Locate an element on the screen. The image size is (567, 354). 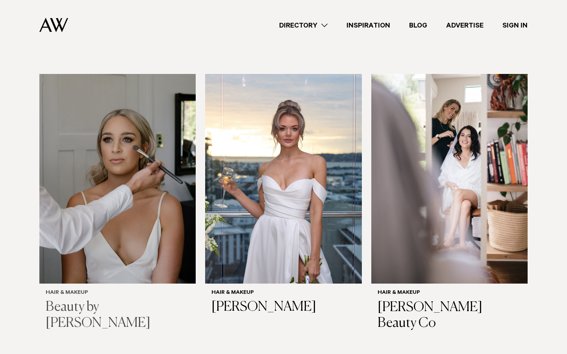
a: Inspiration is located at coordinates (368, 25).